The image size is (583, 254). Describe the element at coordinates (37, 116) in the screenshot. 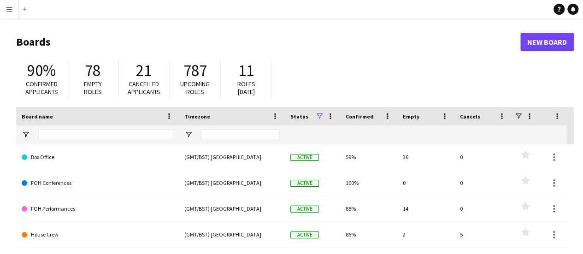

I see `span: Board name` at that location.